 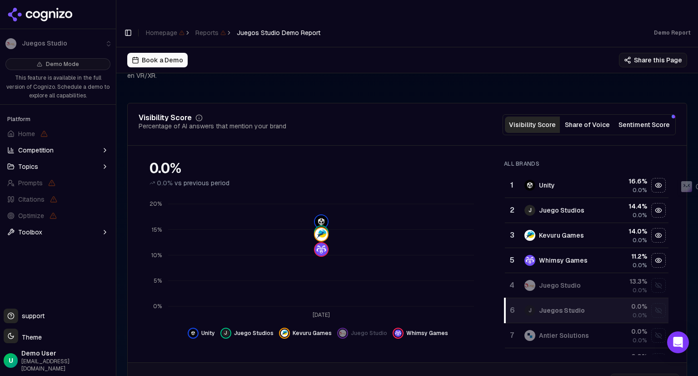 I want to click on span: Toolbox, so click(x=30, y=232).